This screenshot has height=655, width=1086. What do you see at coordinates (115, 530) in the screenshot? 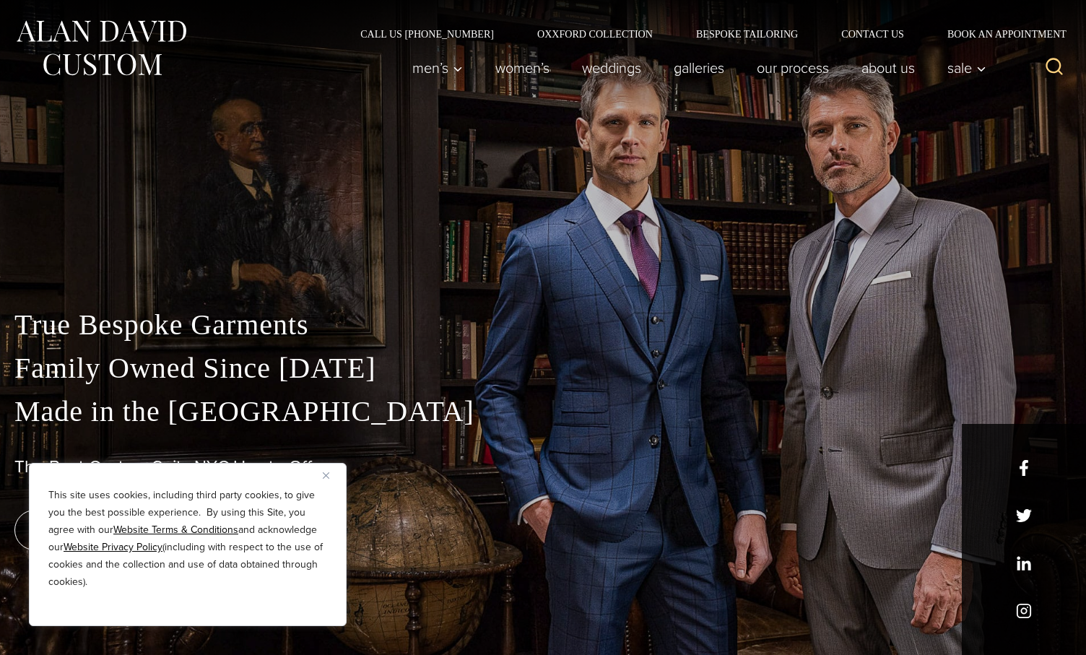
I see `a: book an appointment` at bounding box center [115, 530].